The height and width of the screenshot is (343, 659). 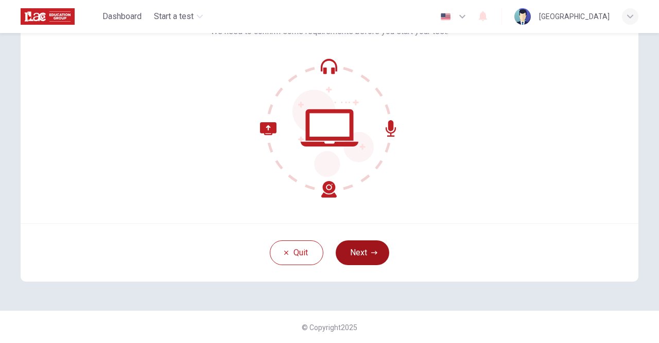 I want to click on img: Profile picture, so click(x=523, y=16).